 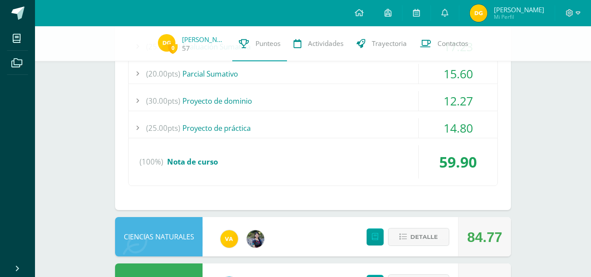 What do you see at coordinates (163, 101) in the screenshot?
I see `span: (30.00pts)` at bounding box center [163, 101].